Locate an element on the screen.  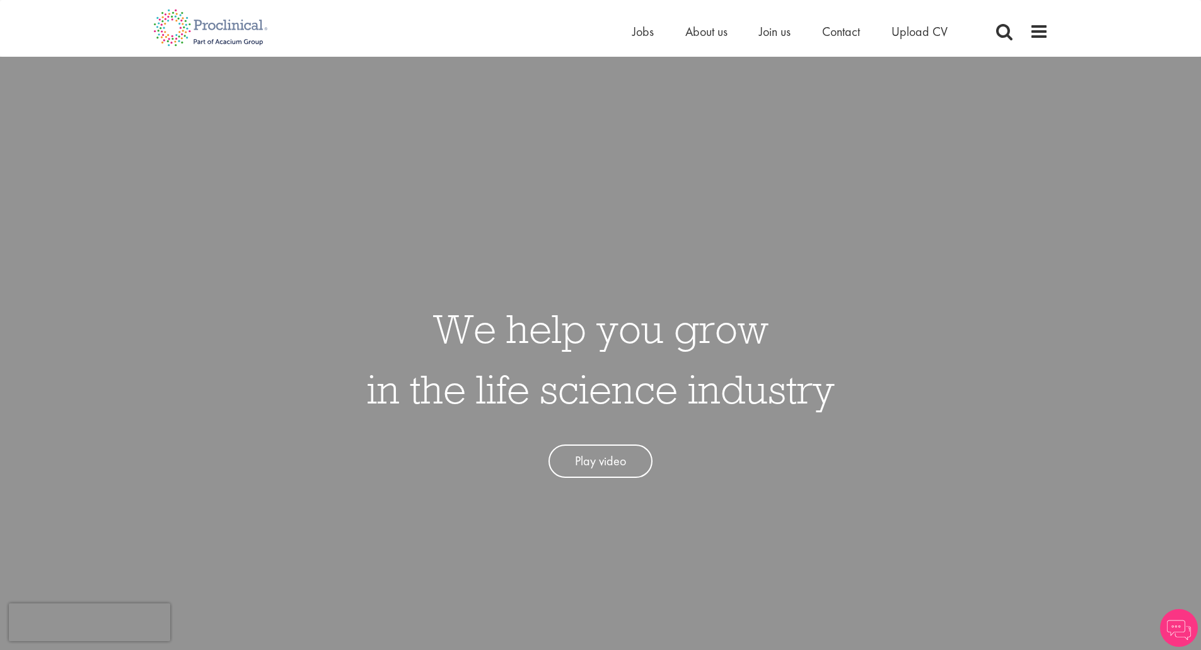
a: Play video is located at coordinates (600, 461).